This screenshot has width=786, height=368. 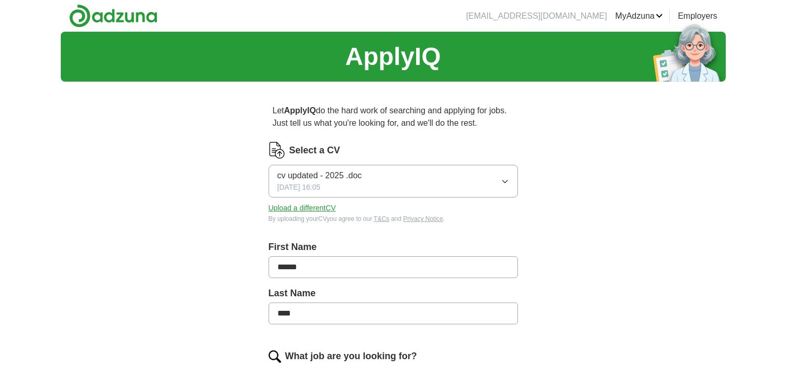 I want to click on a: T&Cs, so click(x=381, y=219).